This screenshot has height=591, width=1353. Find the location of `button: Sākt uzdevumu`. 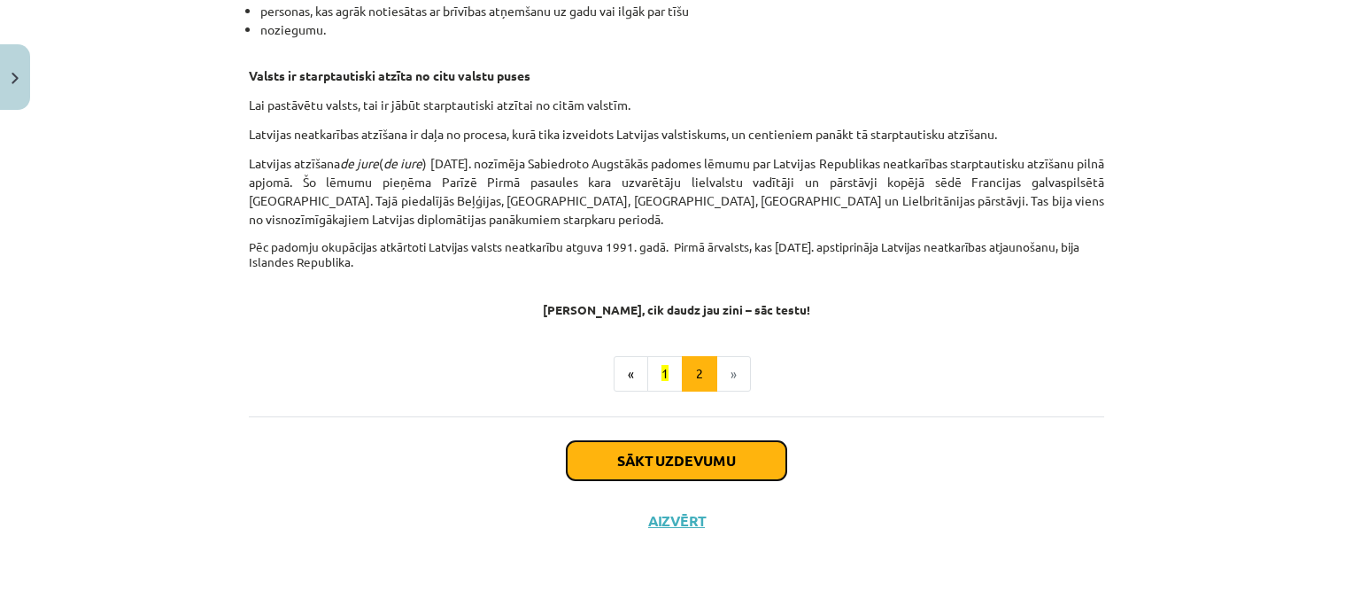

button: Sākt uzdevumu is located at coordinates (677, 460).